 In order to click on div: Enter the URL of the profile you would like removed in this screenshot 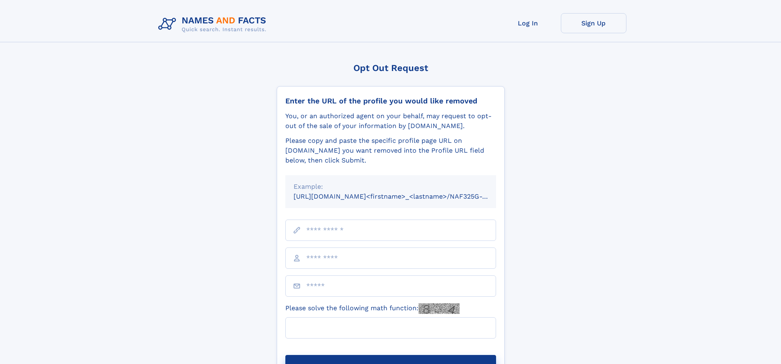, I will do `click(391, 101)`.